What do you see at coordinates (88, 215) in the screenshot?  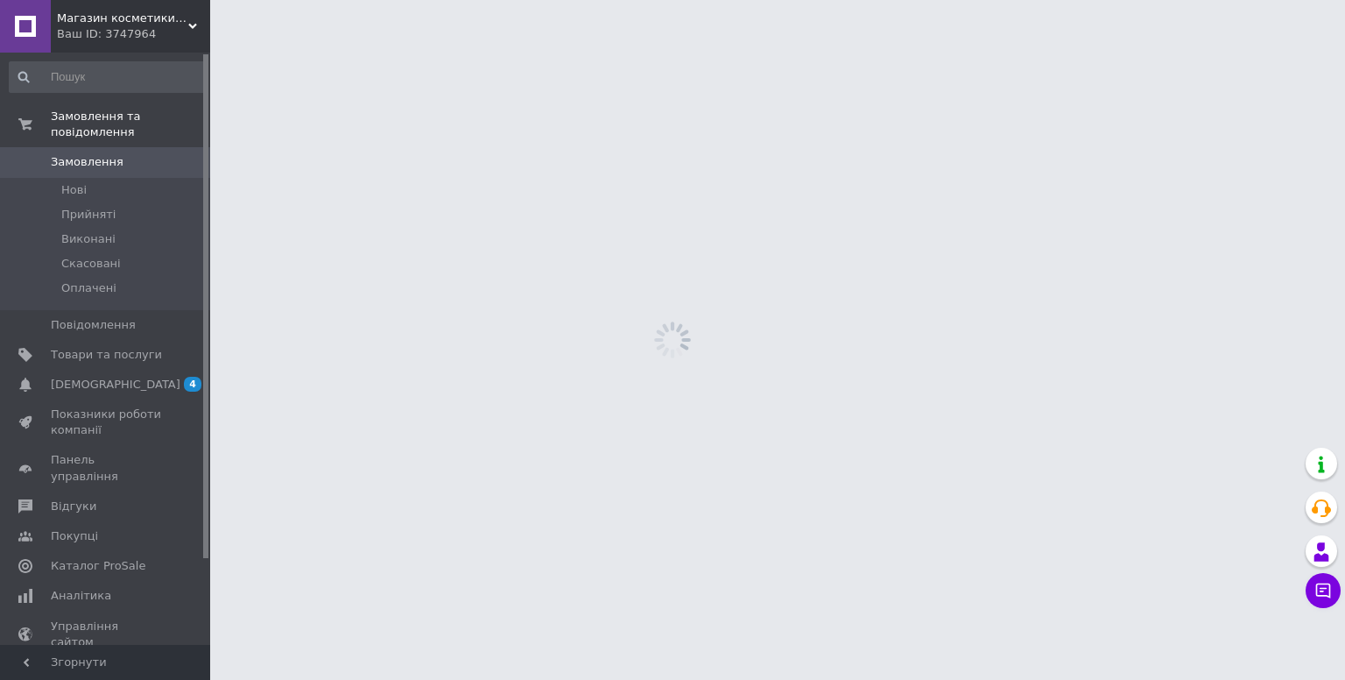 I see `span: Прийняті` at bounding box center [88, 215].